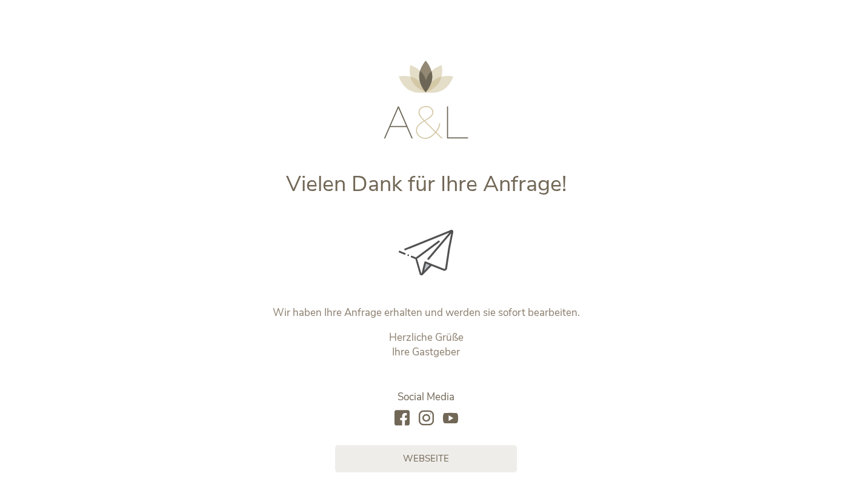 The width and height of the screenshot is (852, 490). What do you see at coordinates (402, 418) in the screenshot?
I see `a: facebook` at bounding box center [402, 418].